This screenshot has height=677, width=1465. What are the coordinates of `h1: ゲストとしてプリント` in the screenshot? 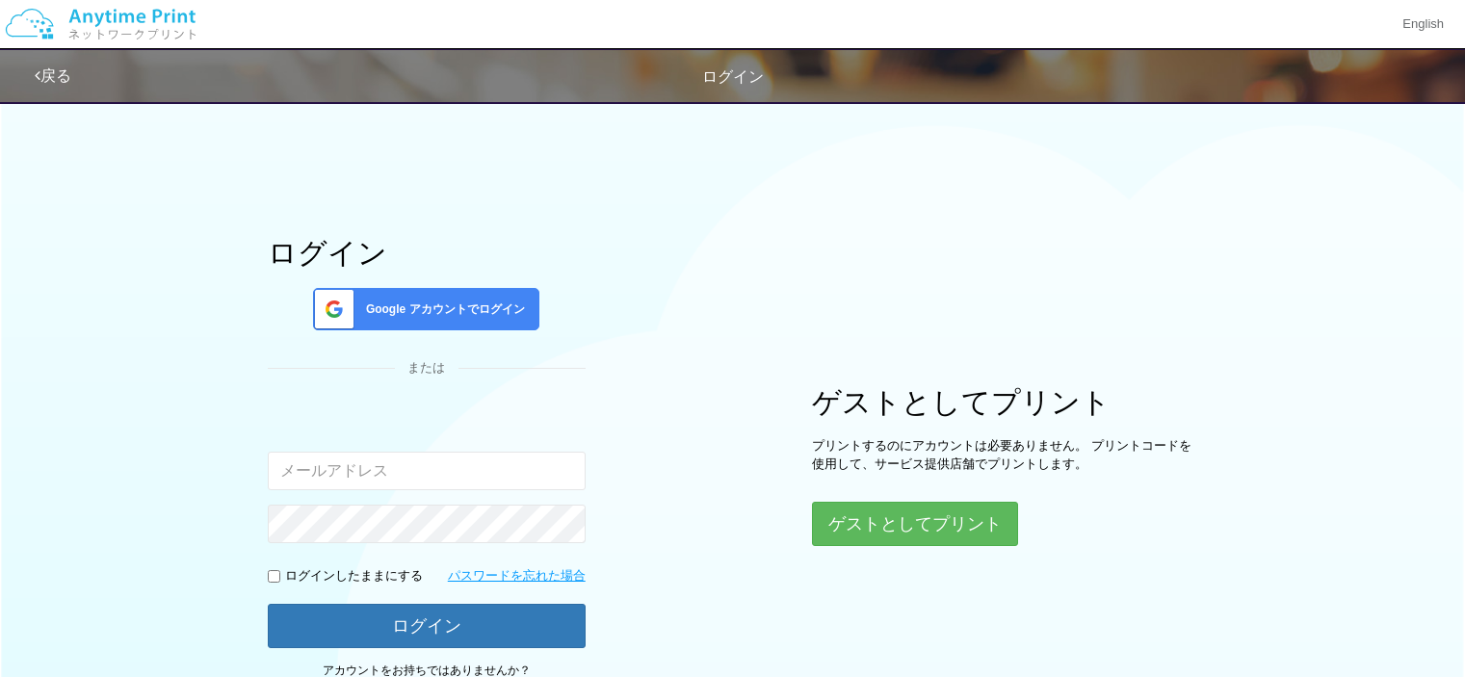 It's located at (1004, 402).